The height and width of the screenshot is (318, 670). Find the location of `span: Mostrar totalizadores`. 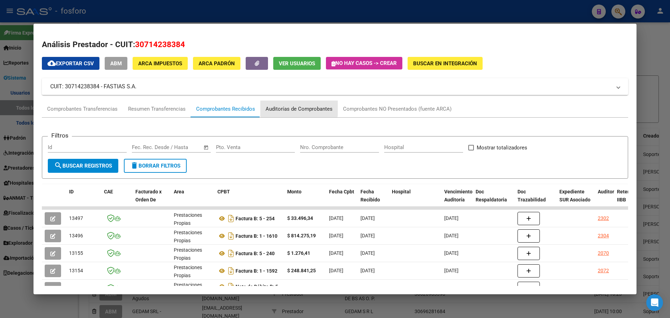

span: Mostrar totalizadores is located at coordinates (502, 148).